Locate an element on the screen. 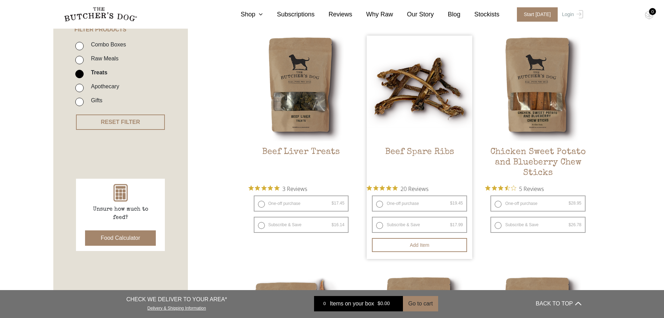  button: Add item is located at coordinates (420, 245).